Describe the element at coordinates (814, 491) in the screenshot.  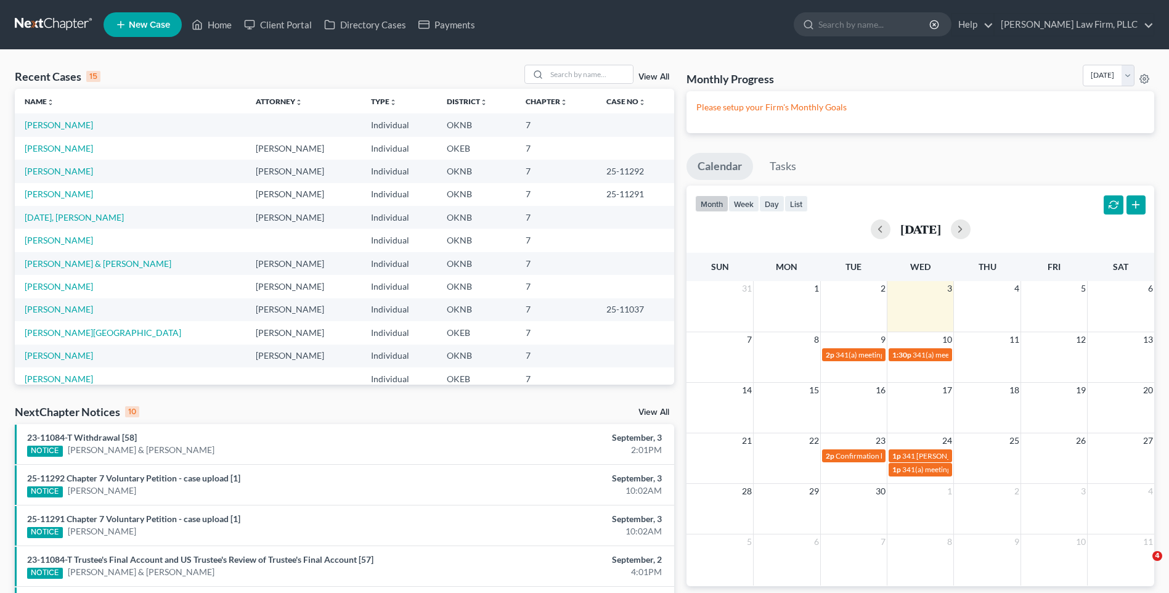
I see `span: 29` at that location.